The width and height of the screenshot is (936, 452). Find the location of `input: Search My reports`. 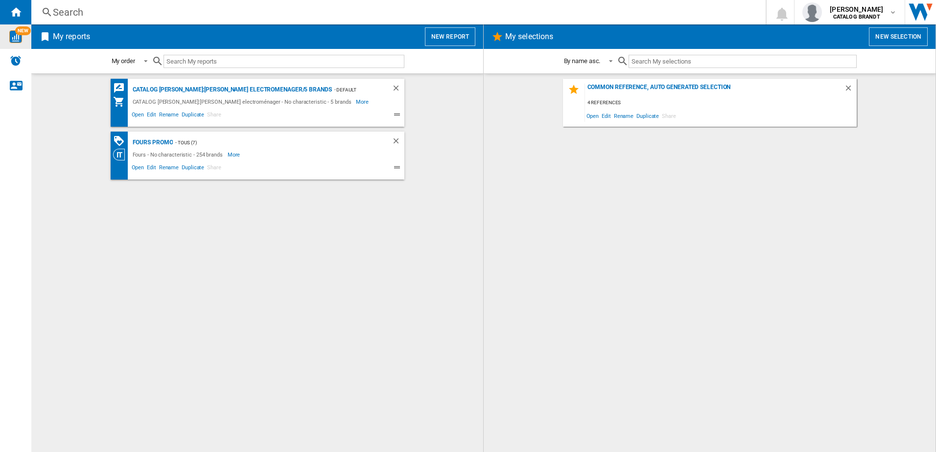

input: Search My reports is located at coordinates (284, 61).